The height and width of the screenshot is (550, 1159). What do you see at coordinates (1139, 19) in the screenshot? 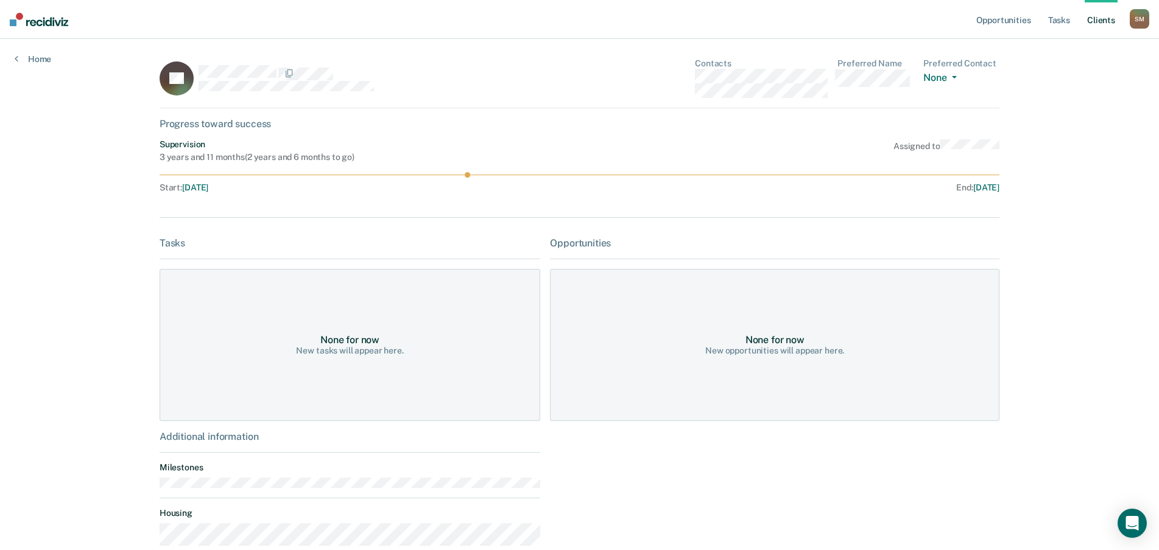
I see `div: S M` at bounding box center [1139, 19].